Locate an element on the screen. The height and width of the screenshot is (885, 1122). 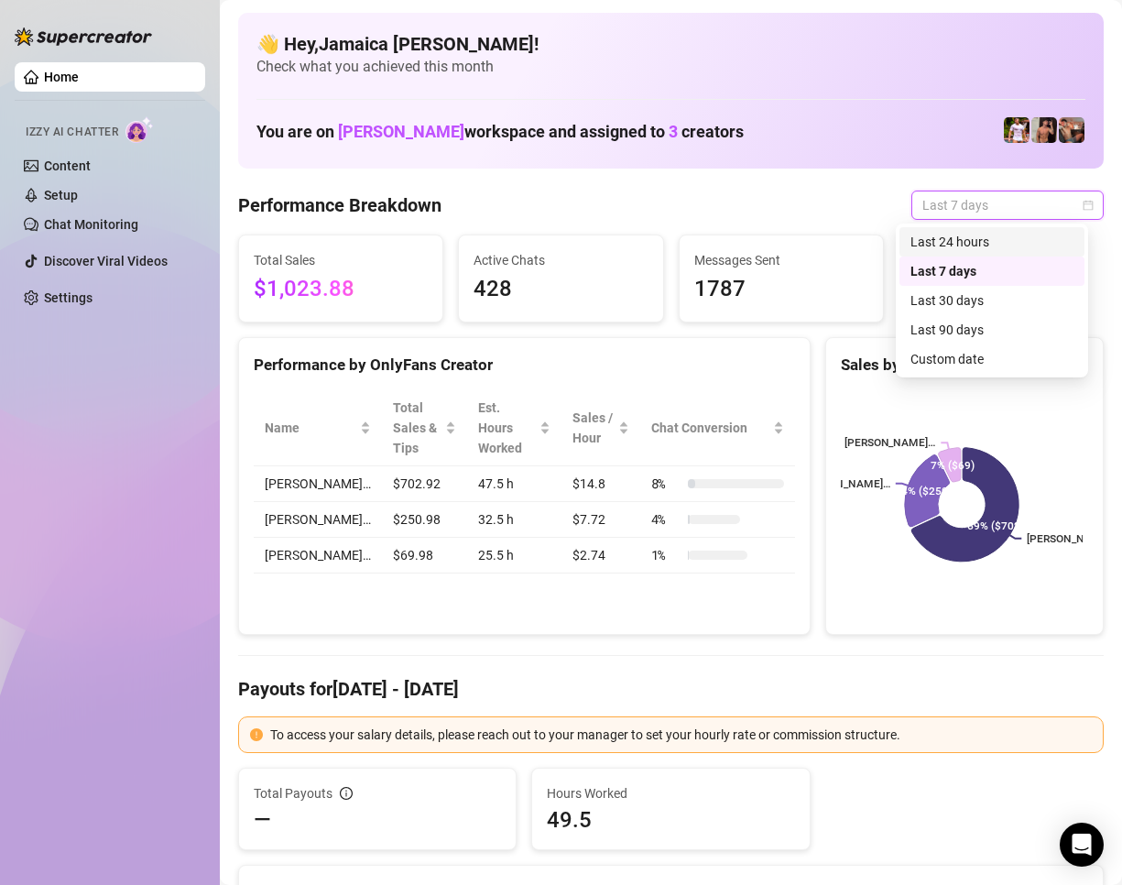
img: Hector is located at coordinates (1017, 130).